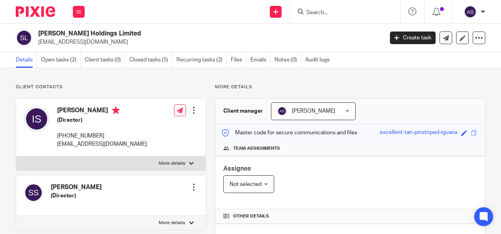 The width and height of the screenshot is (501, 234). Describe the element at coordinates (111, 87) in the screenshot. I see `p: Client contacts` at that location.